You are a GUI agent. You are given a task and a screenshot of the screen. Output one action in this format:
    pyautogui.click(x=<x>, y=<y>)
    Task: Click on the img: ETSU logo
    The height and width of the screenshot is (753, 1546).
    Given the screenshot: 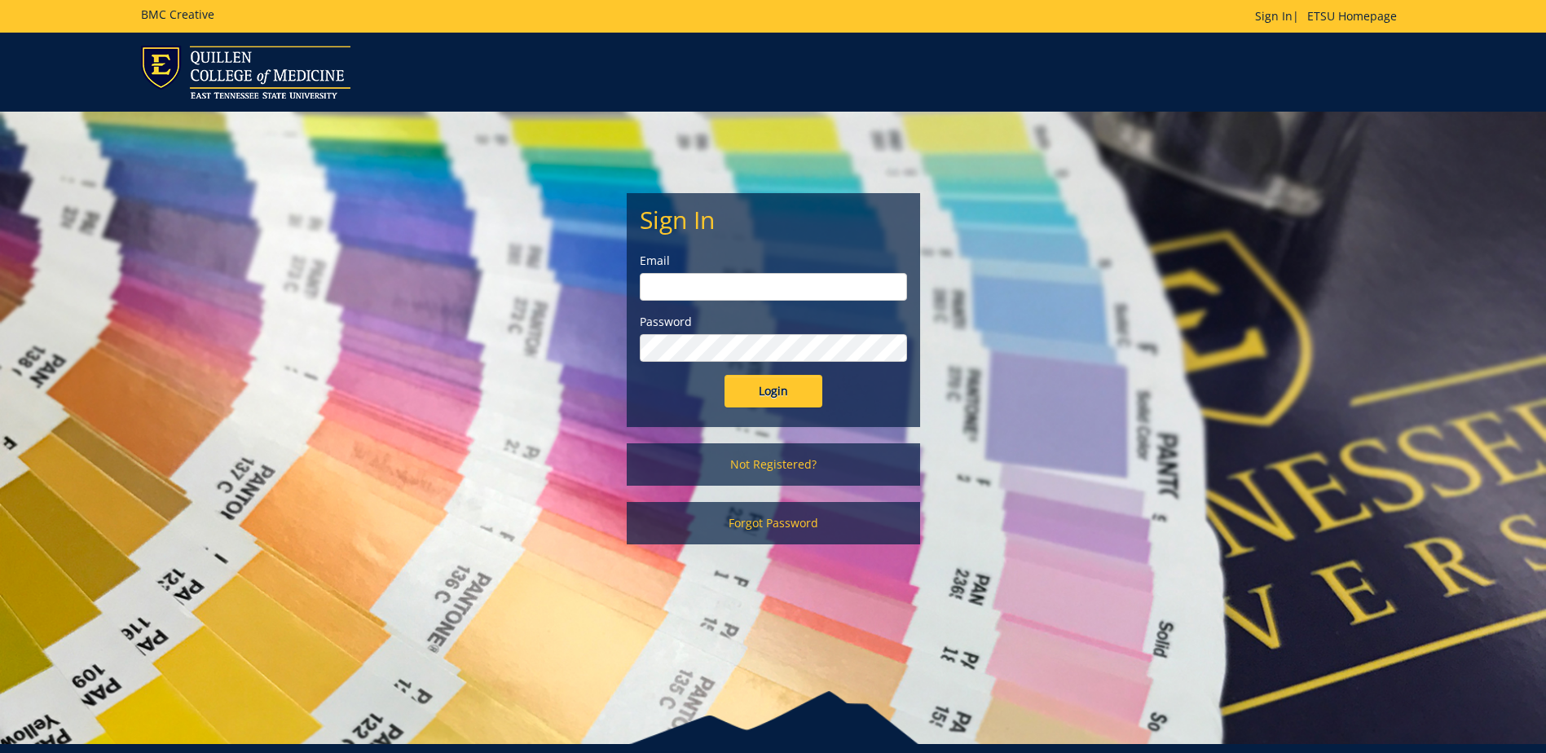 What is the action you would take?
    pyautogui.click(x=245, y=72)
    